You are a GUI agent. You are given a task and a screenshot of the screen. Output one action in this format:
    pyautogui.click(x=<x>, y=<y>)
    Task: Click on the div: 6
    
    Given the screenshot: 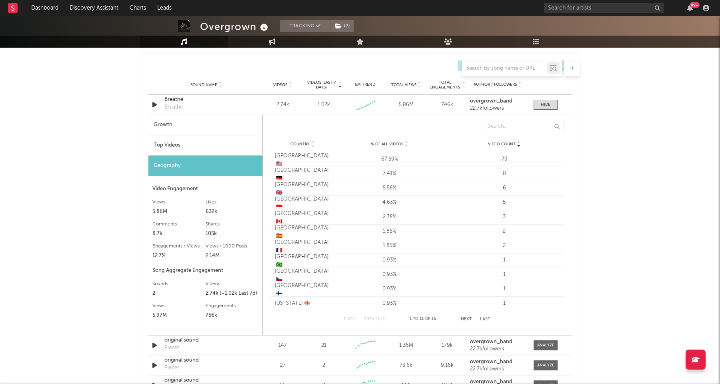 What is the action you would take?
    pyautogui.click(x=504, y=188)
    